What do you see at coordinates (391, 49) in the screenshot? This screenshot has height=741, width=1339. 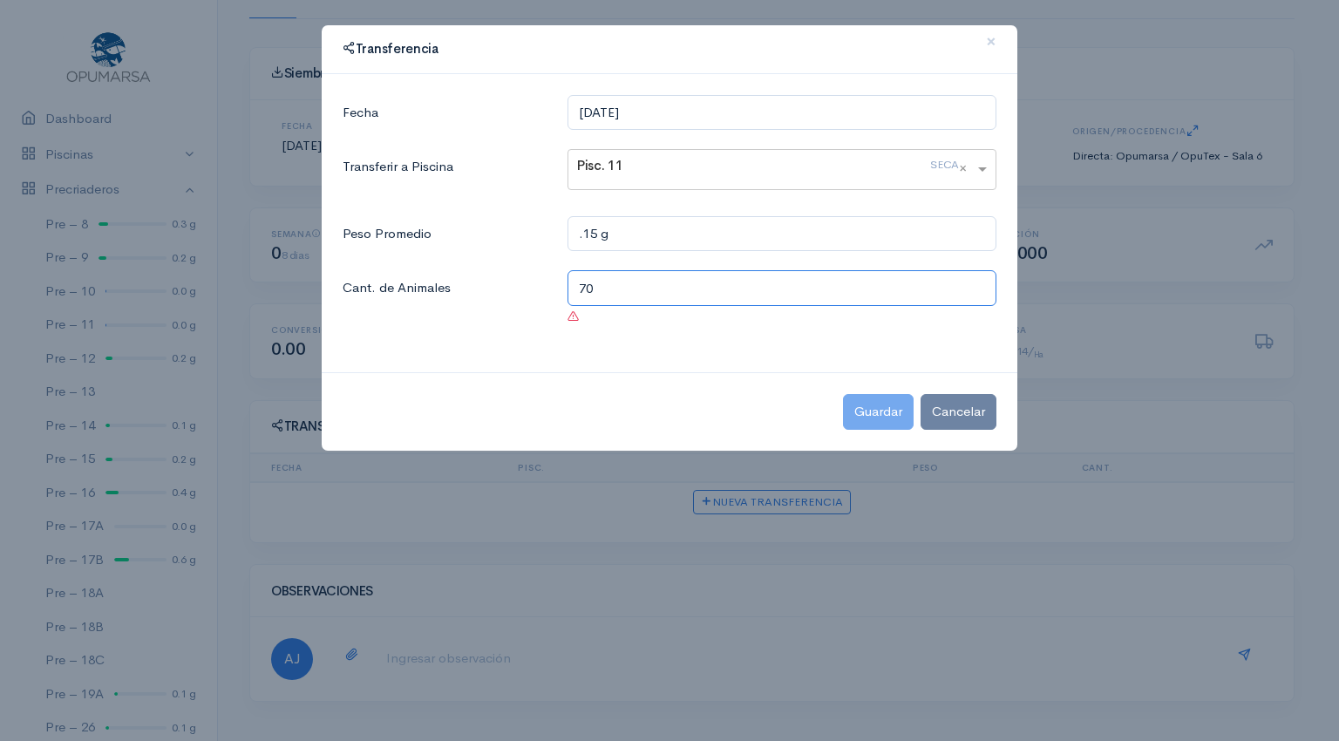 I see `h4: Transferencia` at bounding box center [391, 49].